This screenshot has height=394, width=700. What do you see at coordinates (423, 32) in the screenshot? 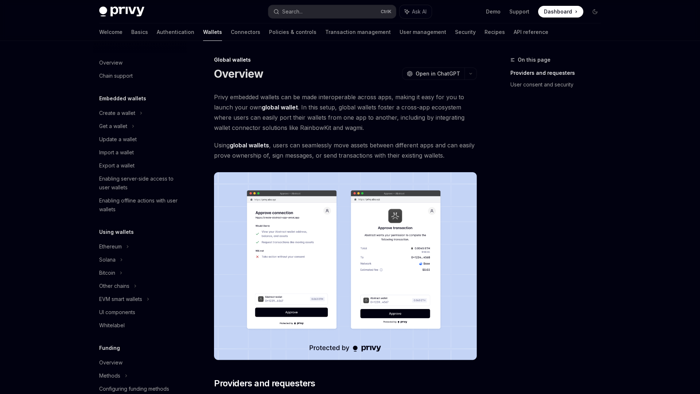
I see `a: User management` at bounding box center [423, 32].